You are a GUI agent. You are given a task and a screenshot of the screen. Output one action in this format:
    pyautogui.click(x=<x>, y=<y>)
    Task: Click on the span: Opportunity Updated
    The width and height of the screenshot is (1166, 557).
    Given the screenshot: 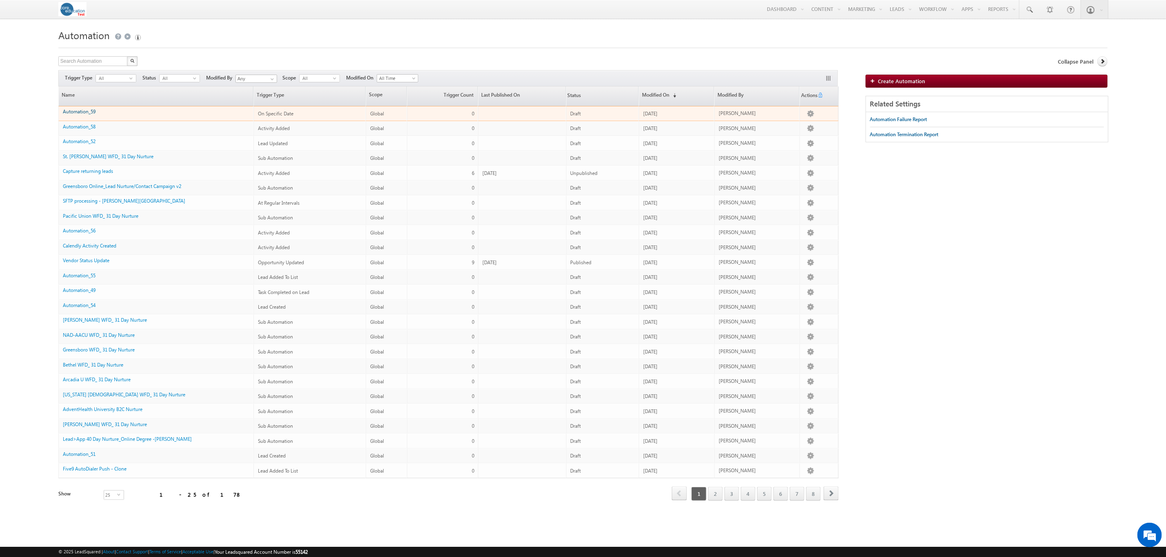 What is the action you would take?
    pyautogui.click(x=281, y=262)
    